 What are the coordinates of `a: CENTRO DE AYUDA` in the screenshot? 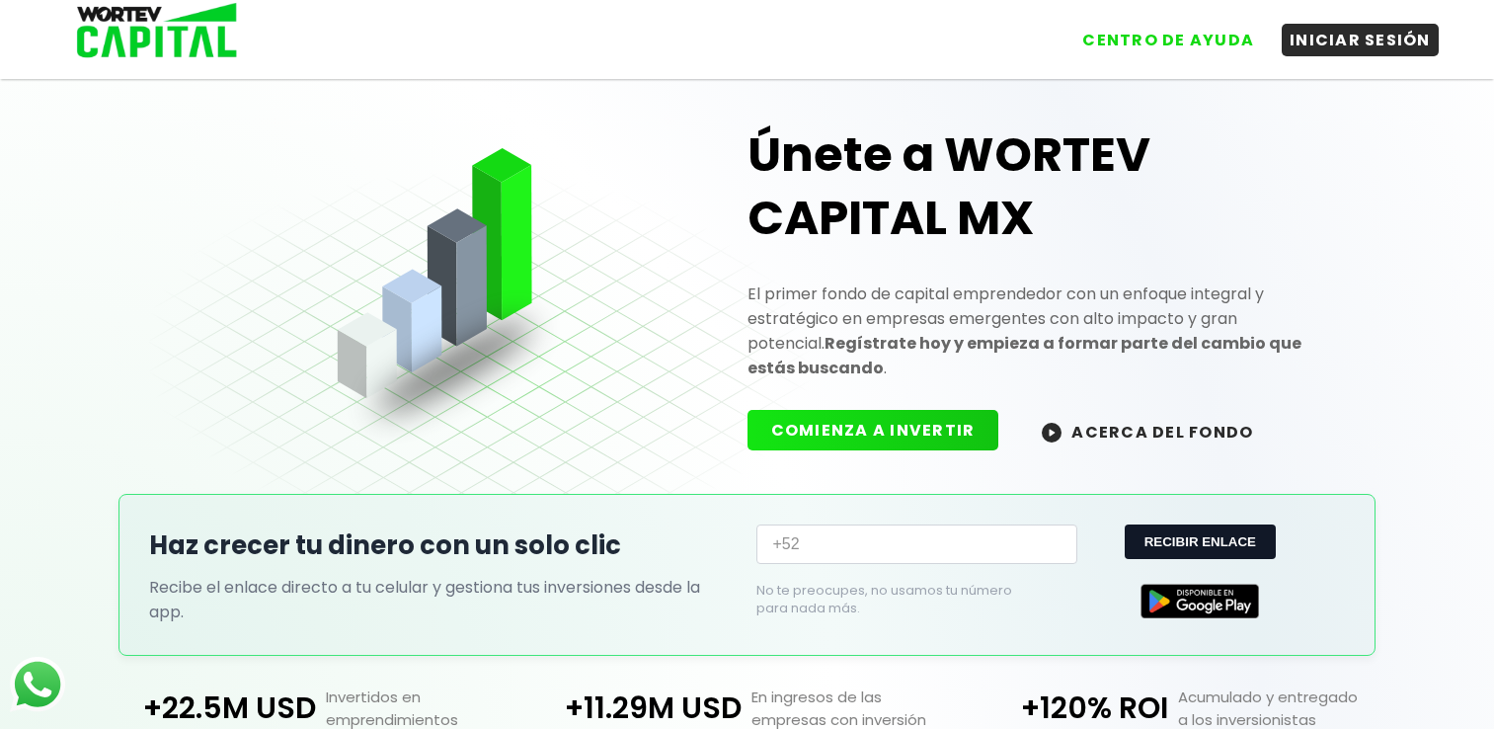 It's located at (1159, 33).